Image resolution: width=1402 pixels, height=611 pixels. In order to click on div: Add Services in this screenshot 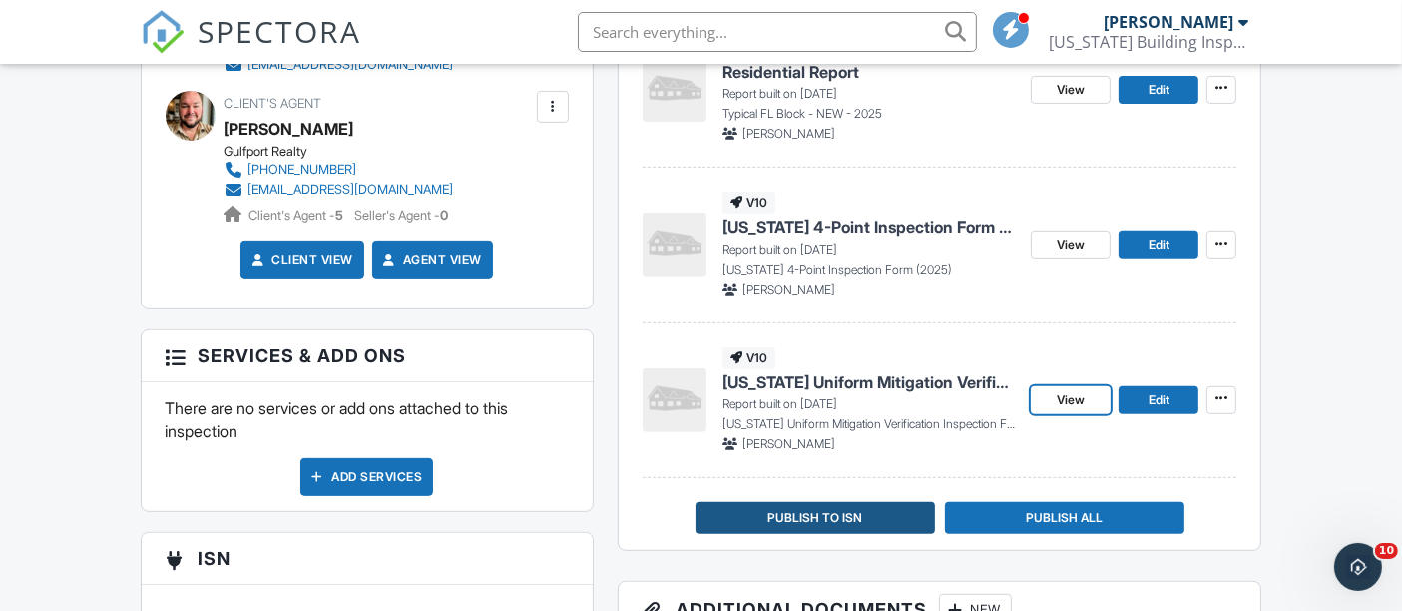, I will do `click(366, 477)`.